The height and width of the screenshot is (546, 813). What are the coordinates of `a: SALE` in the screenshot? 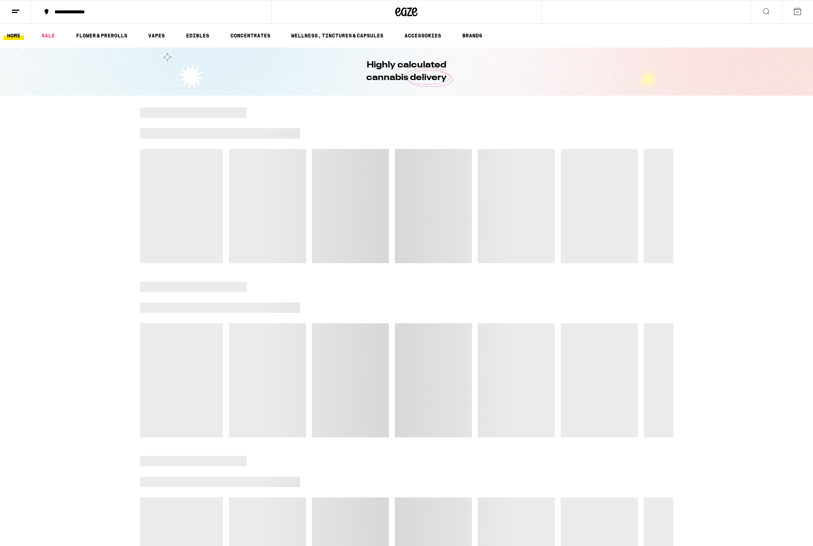 It's located at (48, 36).